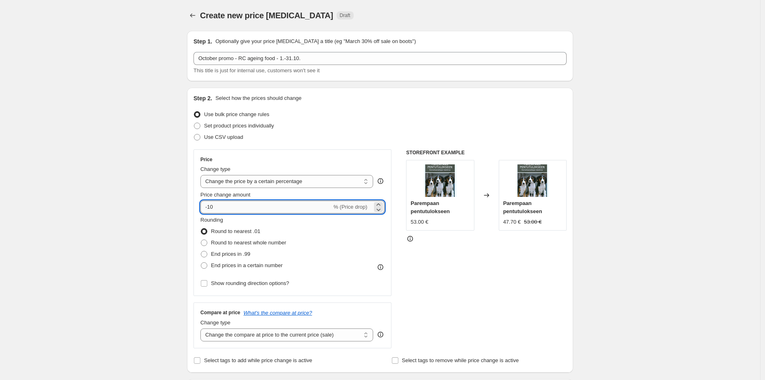  Describe the element at coordinates (212, 220) in the screenshot. I see `span: Rounding` at that location.